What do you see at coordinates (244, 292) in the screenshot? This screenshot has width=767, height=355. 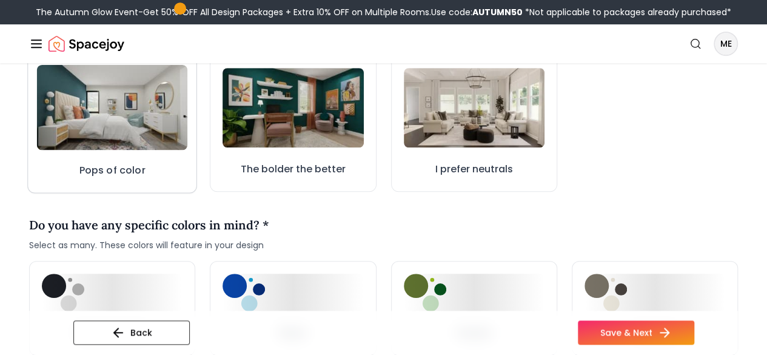 I see `img: Blues` at bounding box center [244, 292].